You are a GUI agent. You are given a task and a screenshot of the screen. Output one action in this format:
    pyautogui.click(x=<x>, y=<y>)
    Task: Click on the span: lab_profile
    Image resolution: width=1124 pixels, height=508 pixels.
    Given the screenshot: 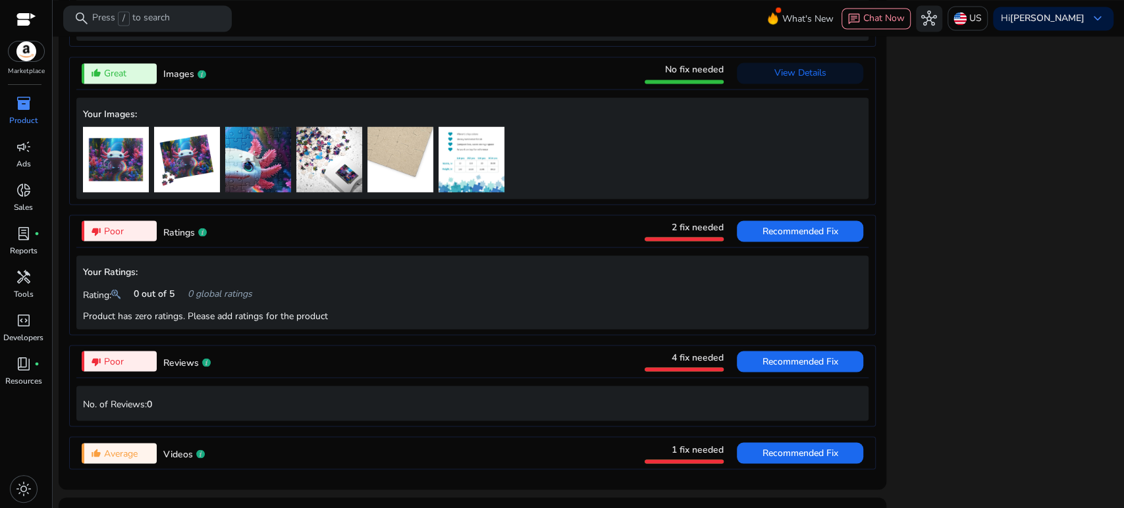 What is the action you would take?
    pyautogui.click(x=24, y=234)
    